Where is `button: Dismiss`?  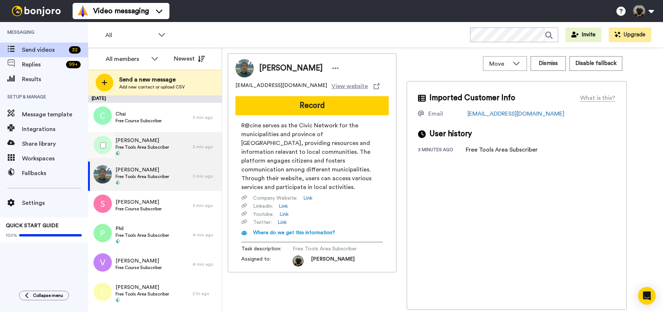
button: Dismiss is located at coordinates (549, 63).